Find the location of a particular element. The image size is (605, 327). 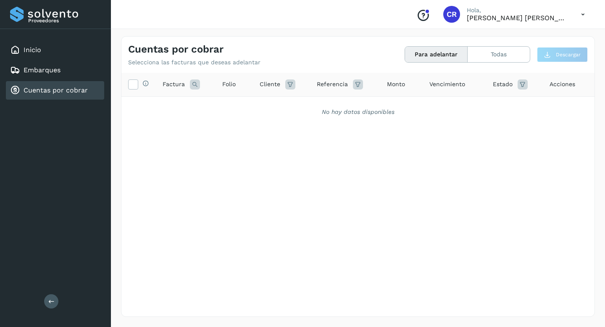

p: CARLOS RODOLFO BELLI PEDRAZA is located at coordinates (517, 18).